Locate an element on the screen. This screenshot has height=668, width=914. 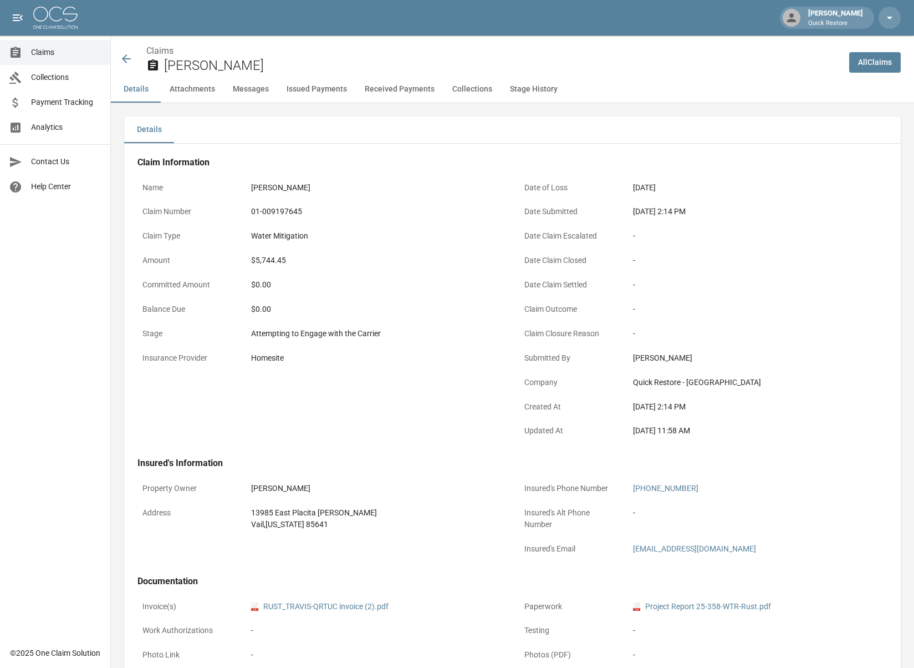
p: Committed Amount is located at coordinates (187, 284).